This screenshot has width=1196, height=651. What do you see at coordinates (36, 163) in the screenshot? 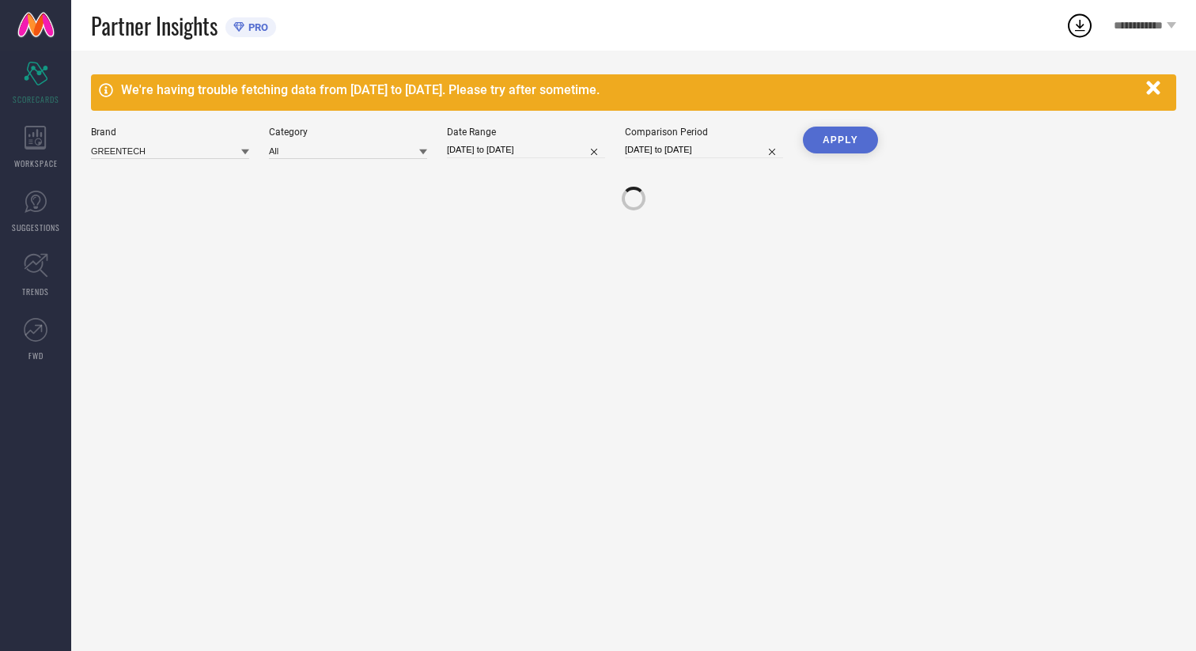
I see `span: WORKSPACE` at bounding box center [36, 163].